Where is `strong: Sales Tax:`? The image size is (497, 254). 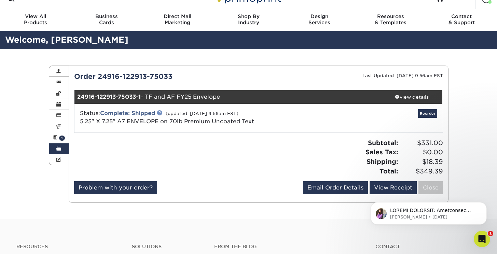 strong: Sales Tax: is located at coordinates (382, 152).